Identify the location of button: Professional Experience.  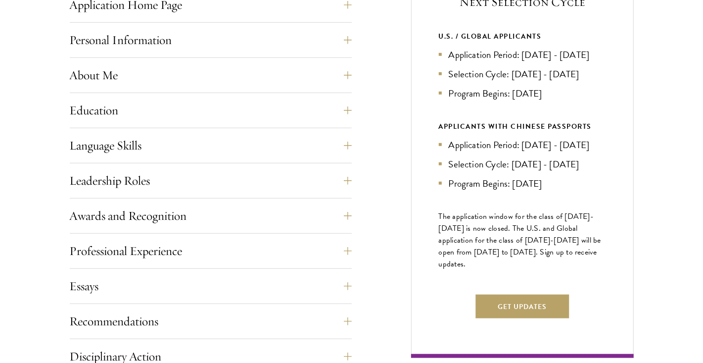
(211, 251).